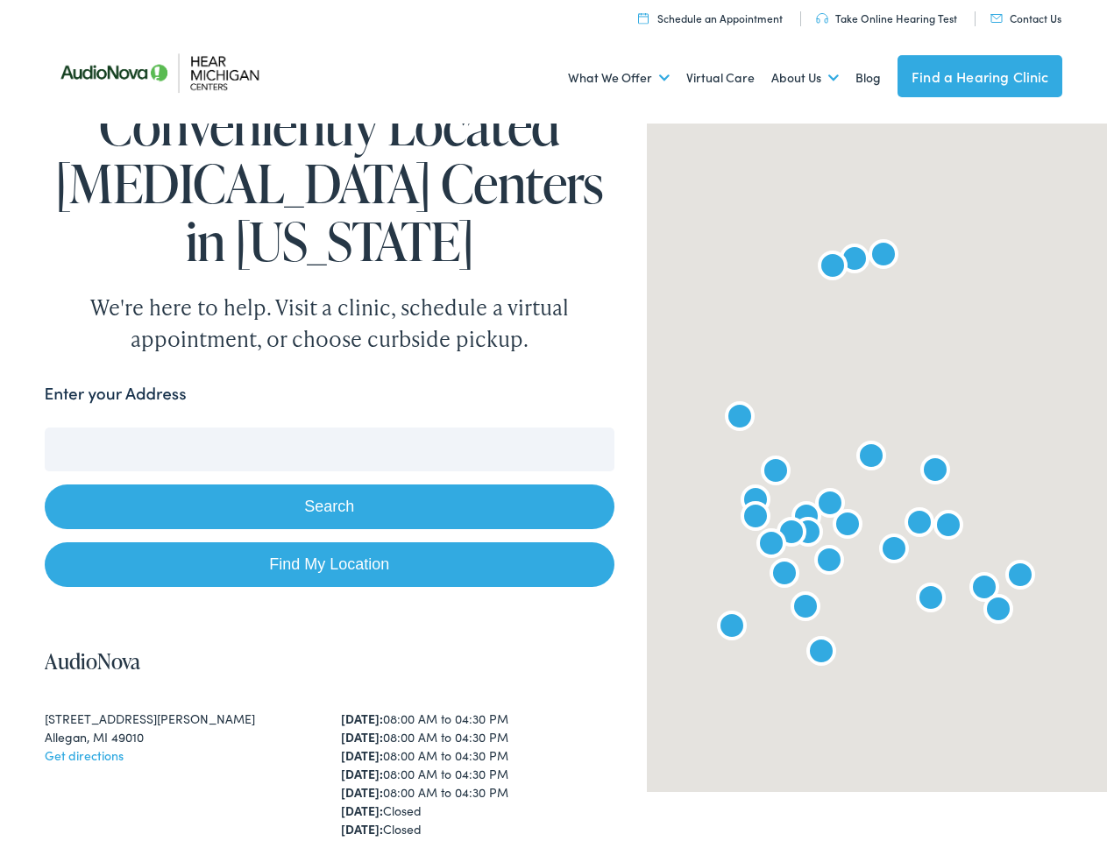 The width and height of the screenshot is (1107, 841). What do you see at coordinates (710, 18) in the screenshot?
I see `a: Schedule an Appointment` at bounding box center [710, 18].